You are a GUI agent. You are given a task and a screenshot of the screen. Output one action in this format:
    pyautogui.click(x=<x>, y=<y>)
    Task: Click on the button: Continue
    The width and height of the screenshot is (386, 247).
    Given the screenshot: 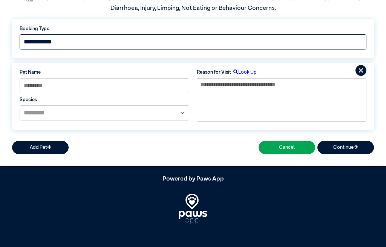 What is the action you would take?
    pyautogui.click(x=346, y=147)
    